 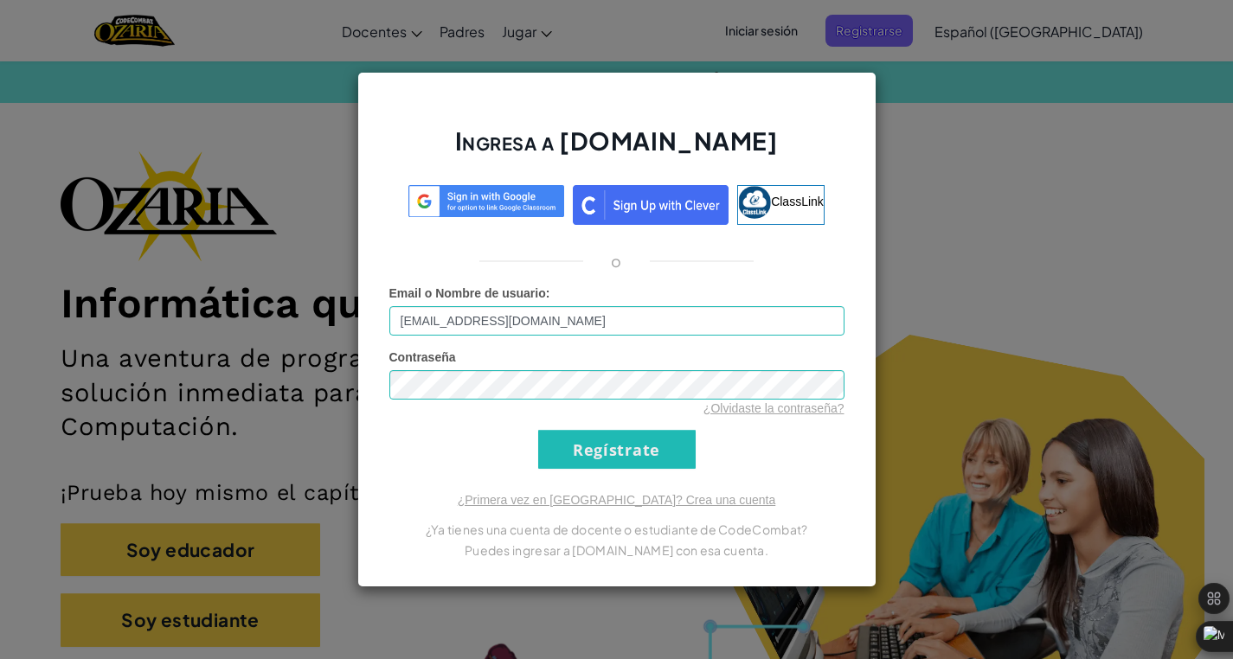 I want to click on input: Regístrate, so click(x=617, y=449).